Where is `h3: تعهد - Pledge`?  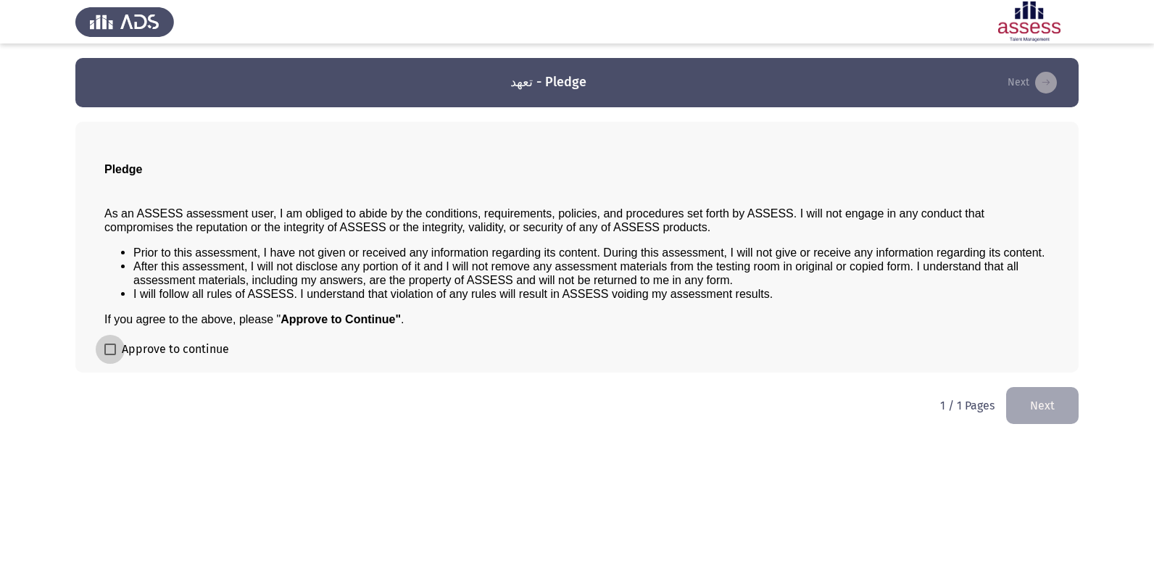
h3: تعهد - Pledge is located at coordinates (548, 82).